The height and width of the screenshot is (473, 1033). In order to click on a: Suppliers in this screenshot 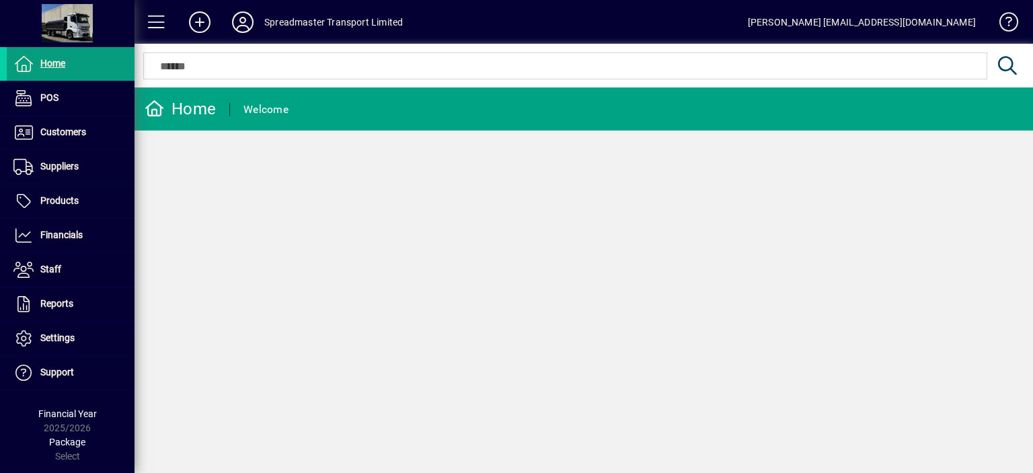, I will do `click(71, 167)`.